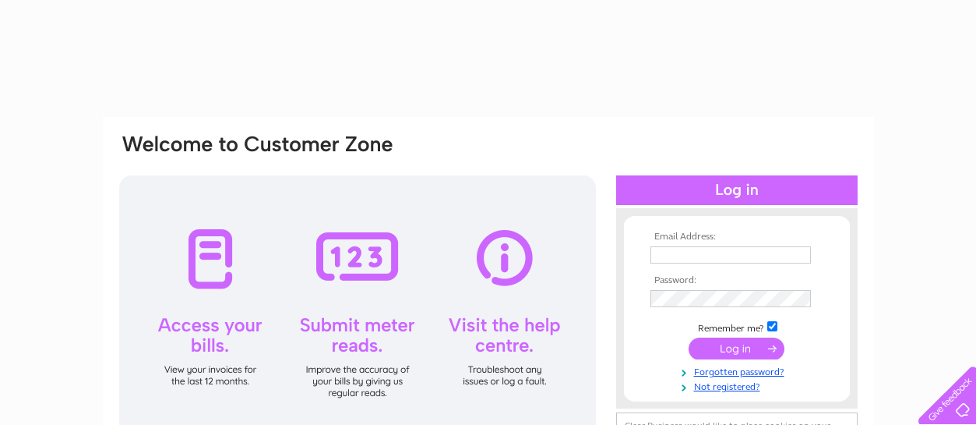 The width and height of the screenshot is (976, 425). I want to click on td: Remember me?, so click(737, 326).